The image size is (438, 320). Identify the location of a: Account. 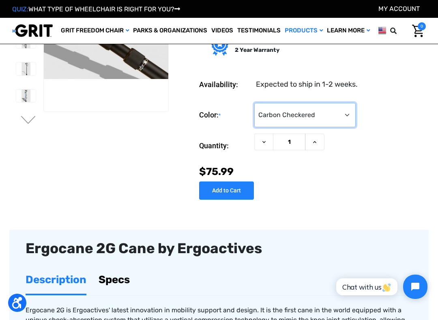
(399, 9).